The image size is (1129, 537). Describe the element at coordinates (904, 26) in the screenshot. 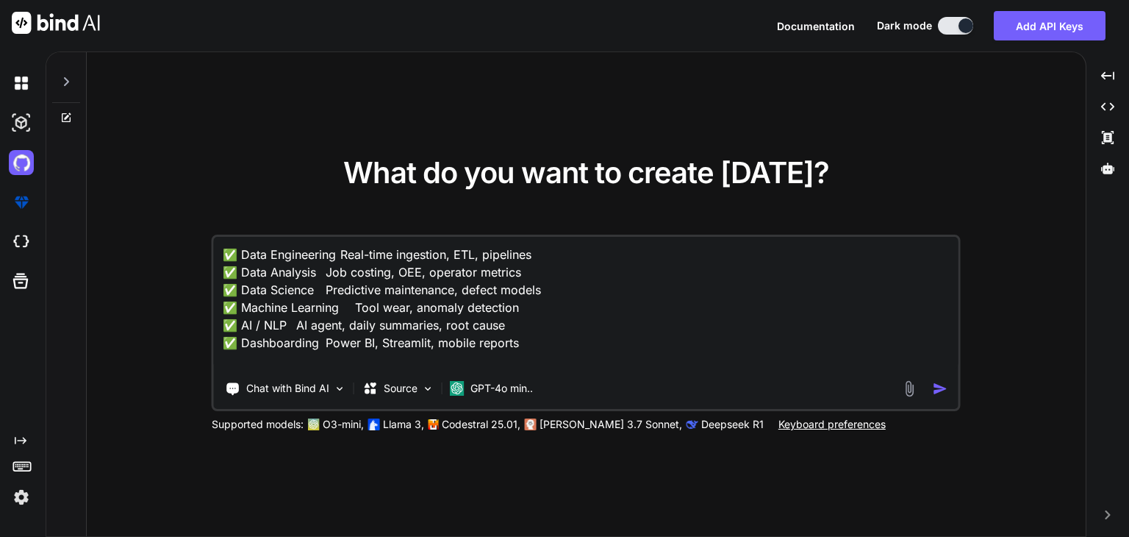

I see `span: Dark mode` at that location.